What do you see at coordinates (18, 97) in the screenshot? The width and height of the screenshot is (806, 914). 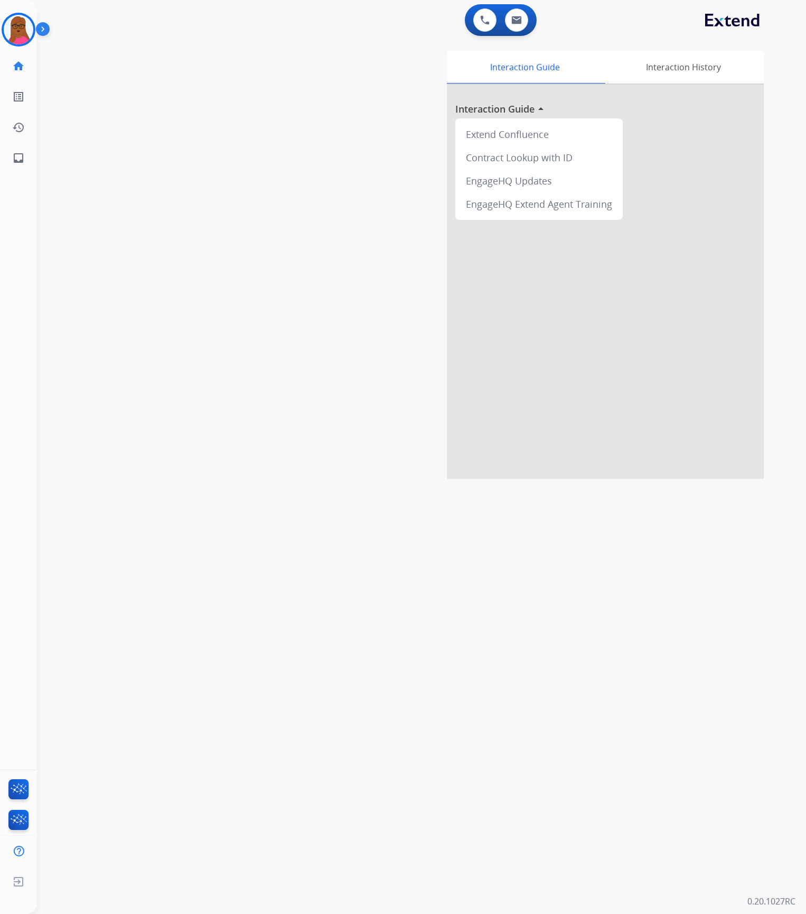 I see `mat-icon: list_alt` at bounding box center [18, 97].